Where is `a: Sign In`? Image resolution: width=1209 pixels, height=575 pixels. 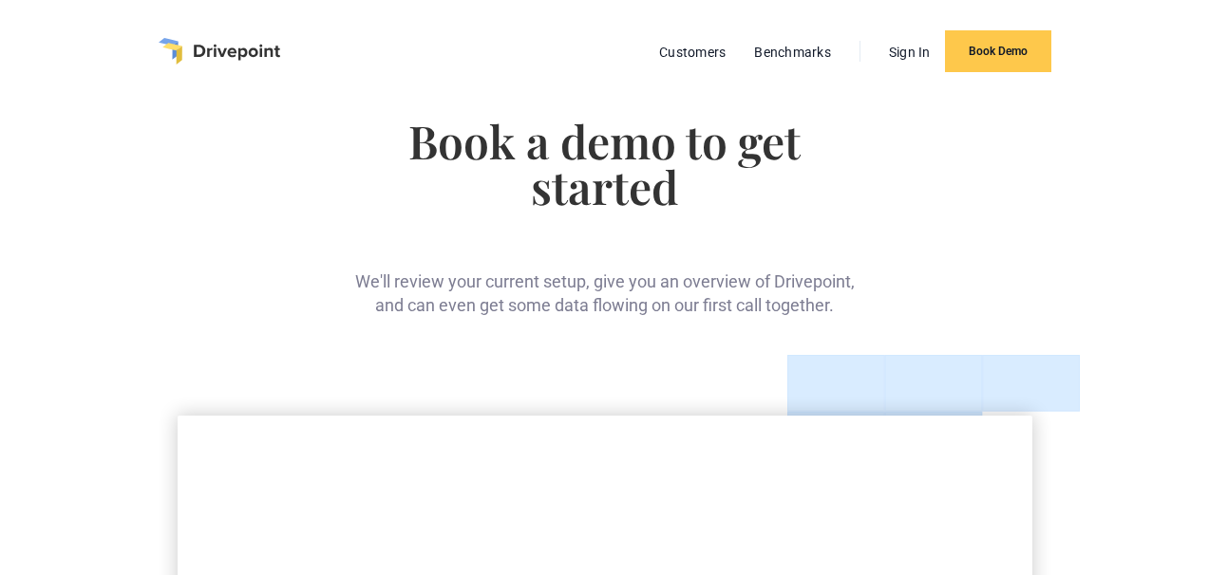 a: Sign In is located at coordinates (910, 52).